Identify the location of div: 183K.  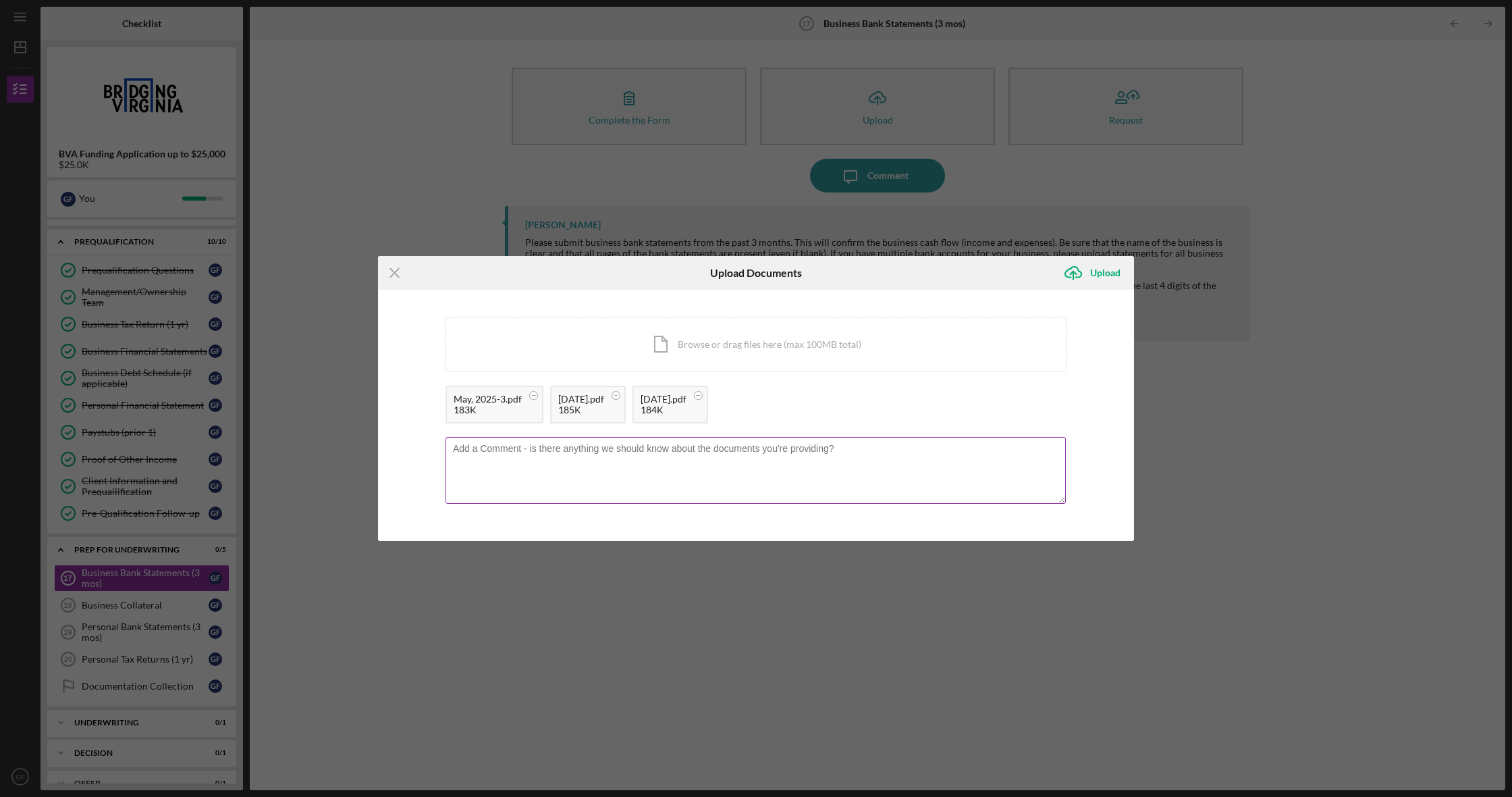
(487, 410).